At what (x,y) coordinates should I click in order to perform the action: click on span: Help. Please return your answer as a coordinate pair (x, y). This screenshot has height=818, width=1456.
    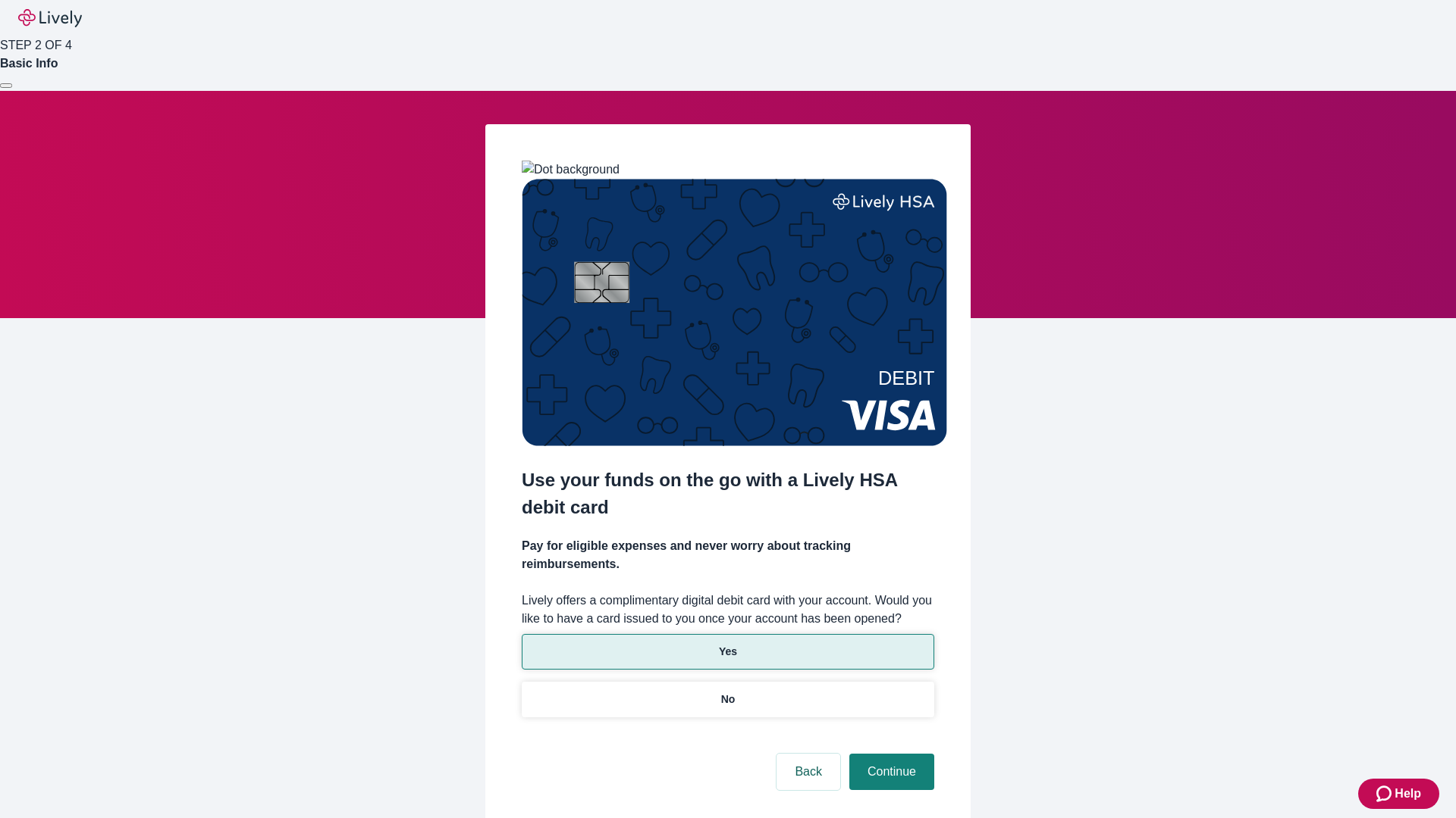
    Looking at the image, I should click on (1407, 794).